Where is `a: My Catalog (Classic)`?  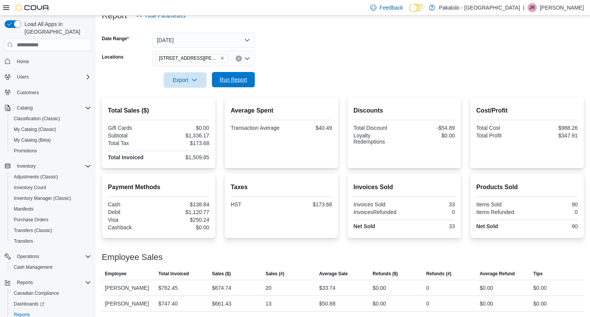
a: My Catalog (Classic) is located at coordinates (35, 129).